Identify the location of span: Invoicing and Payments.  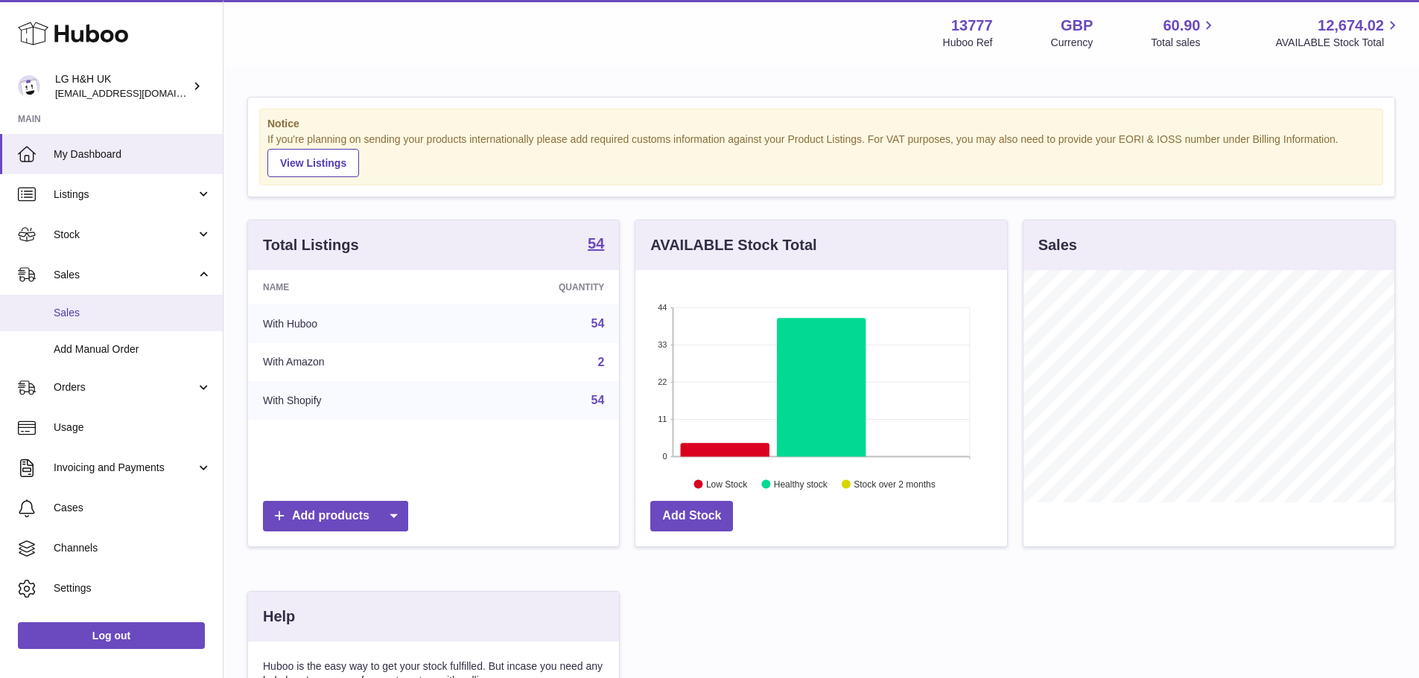
(124, 468).